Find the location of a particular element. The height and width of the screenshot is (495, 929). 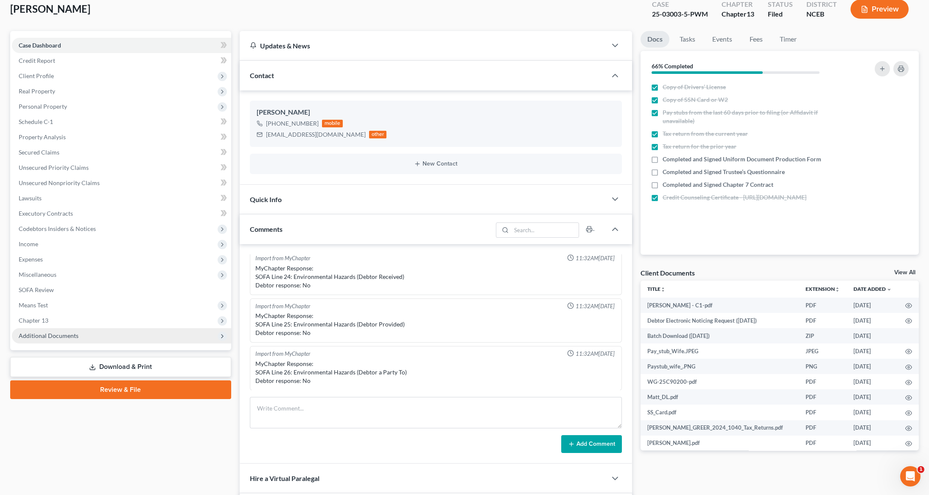

span: Comments is located at coordinates (266, 229).